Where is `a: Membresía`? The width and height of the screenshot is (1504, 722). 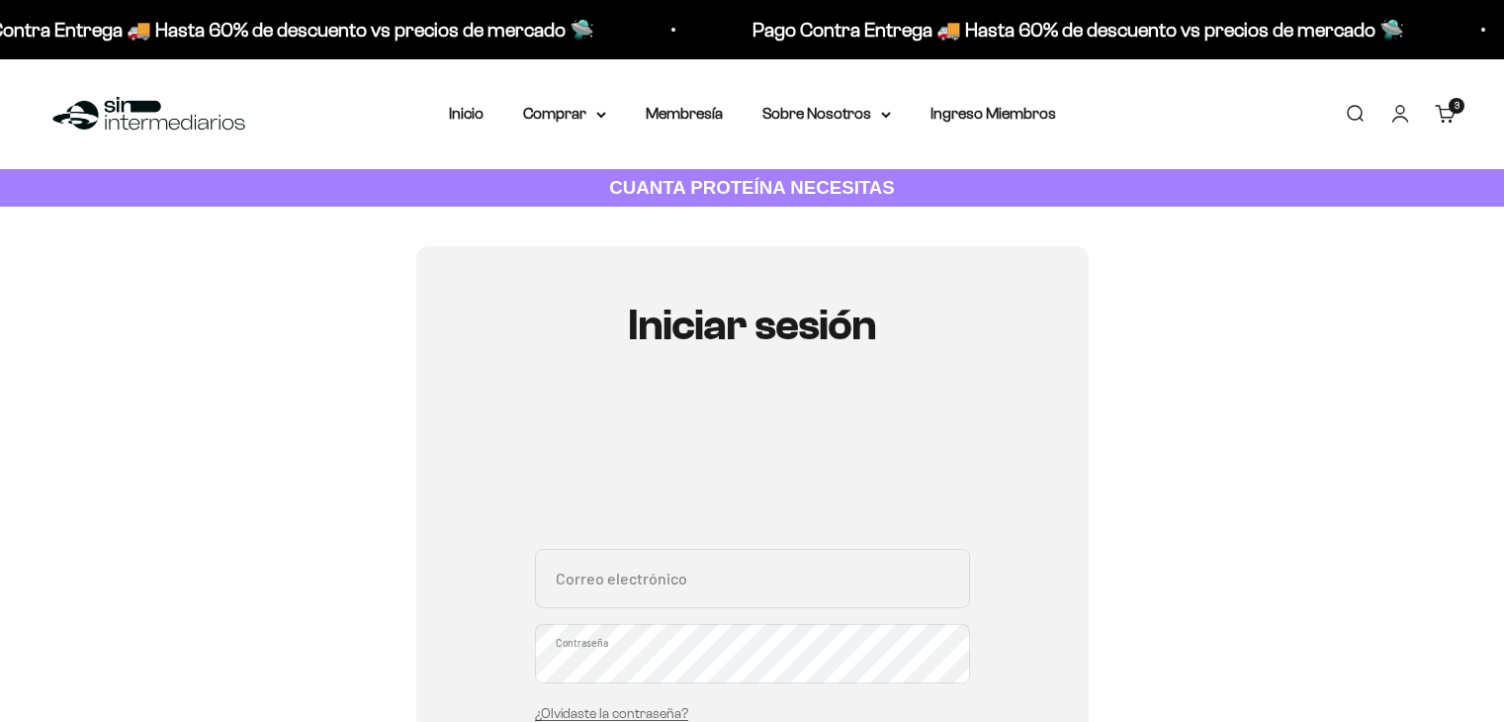
a: Membresía is located at coordinates (684, 113).